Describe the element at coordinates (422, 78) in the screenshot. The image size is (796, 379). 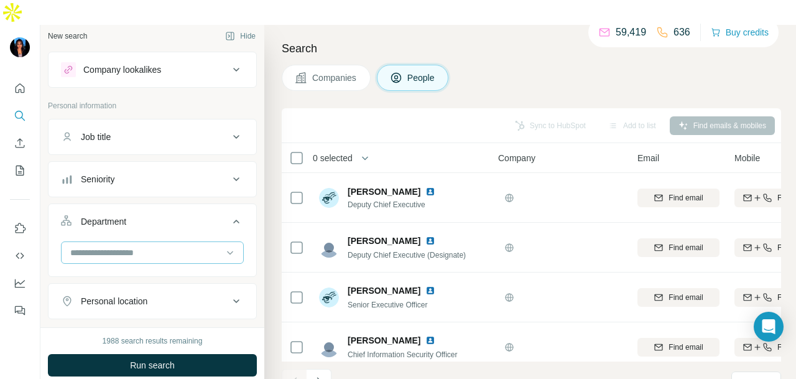
I see `span: People` at that location.